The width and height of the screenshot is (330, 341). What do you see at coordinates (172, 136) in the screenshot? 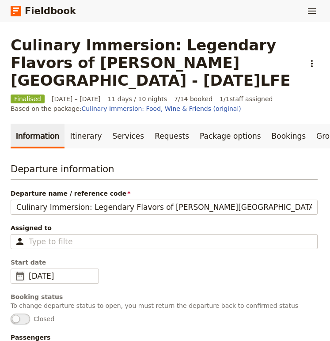
I see `a: Requests` at bounding box center [172, 136].